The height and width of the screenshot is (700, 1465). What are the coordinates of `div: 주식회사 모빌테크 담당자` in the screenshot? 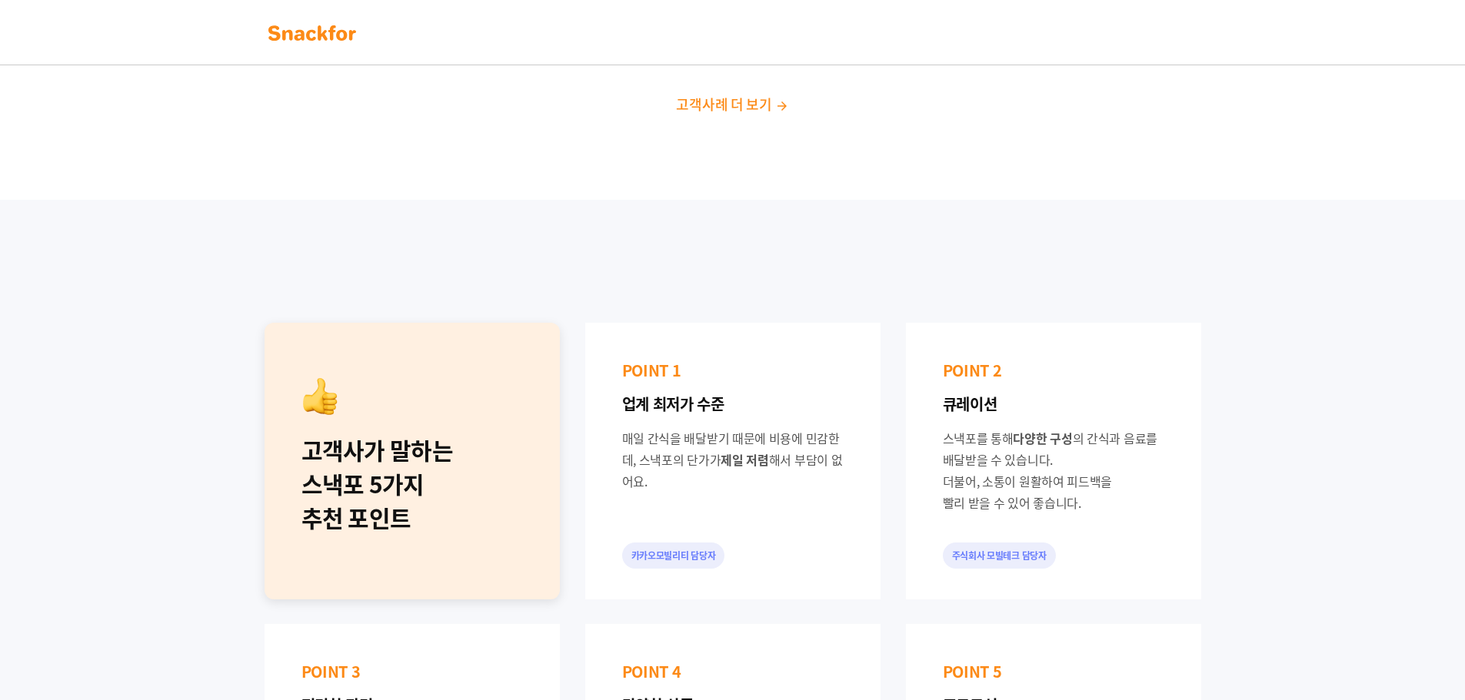 It's located at (999, 556).